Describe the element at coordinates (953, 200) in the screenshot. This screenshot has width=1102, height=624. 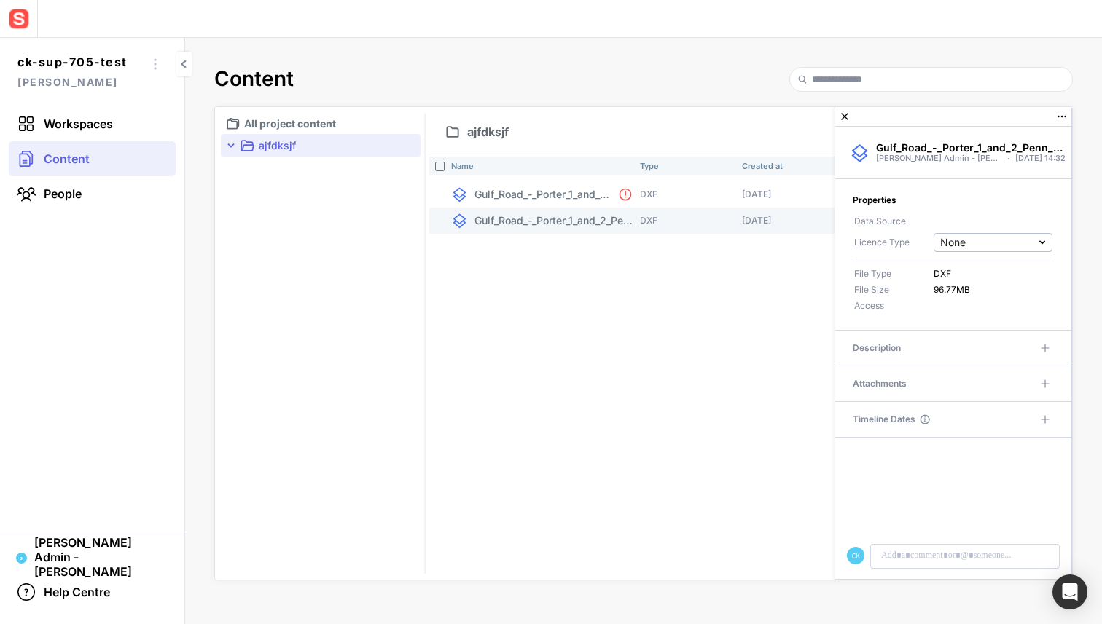
I see `div: Properties` at that location.